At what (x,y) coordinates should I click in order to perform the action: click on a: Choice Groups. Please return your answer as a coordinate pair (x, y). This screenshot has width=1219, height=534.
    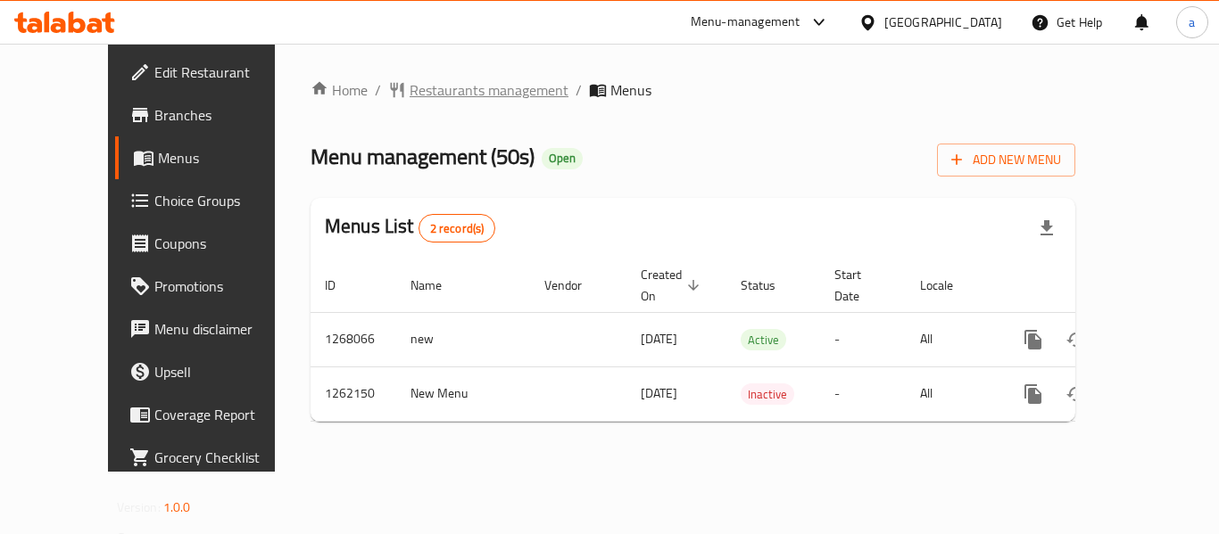
    Looking at the image, I should click on (213, 201).